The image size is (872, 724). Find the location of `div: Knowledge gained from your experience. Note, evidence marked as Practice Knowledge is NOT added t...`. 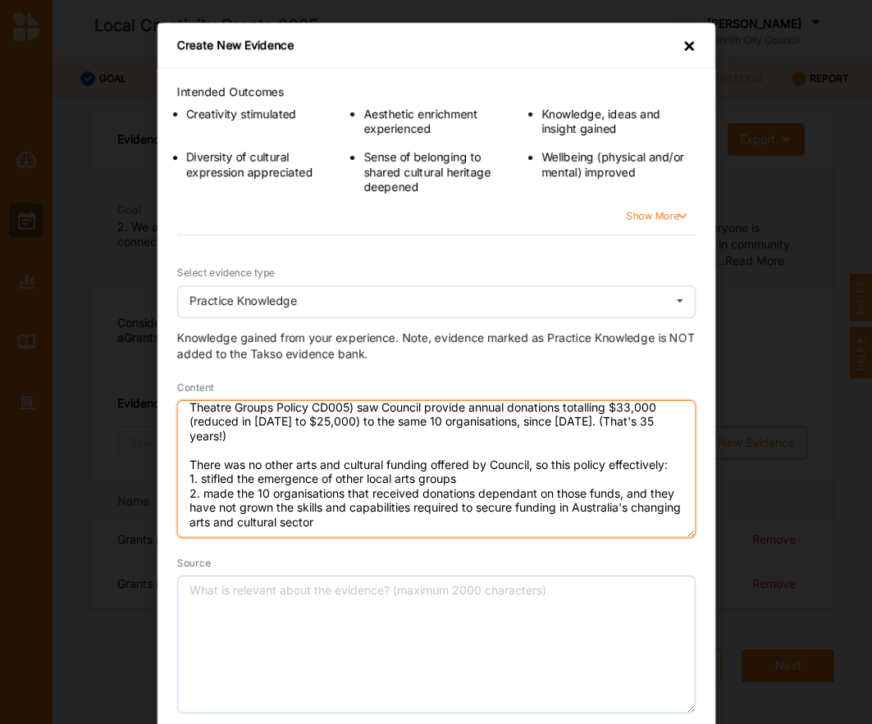

div: Knowledge gained from your experience. Note, evidence marked as Practice Knowledge is NOT added t... is located at coordinates (436, 345).